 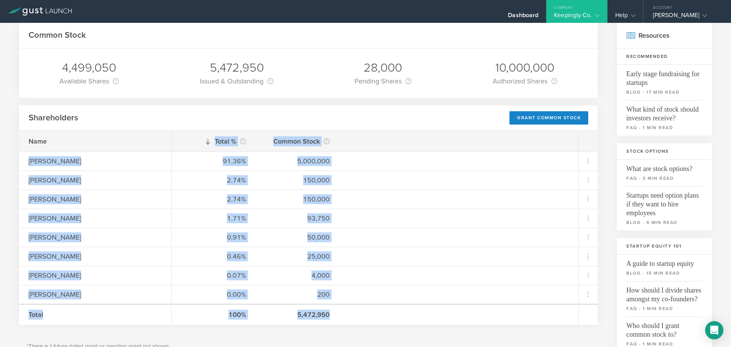 I want to click on small: blog - 17 min read, so click(x=664, y=92).